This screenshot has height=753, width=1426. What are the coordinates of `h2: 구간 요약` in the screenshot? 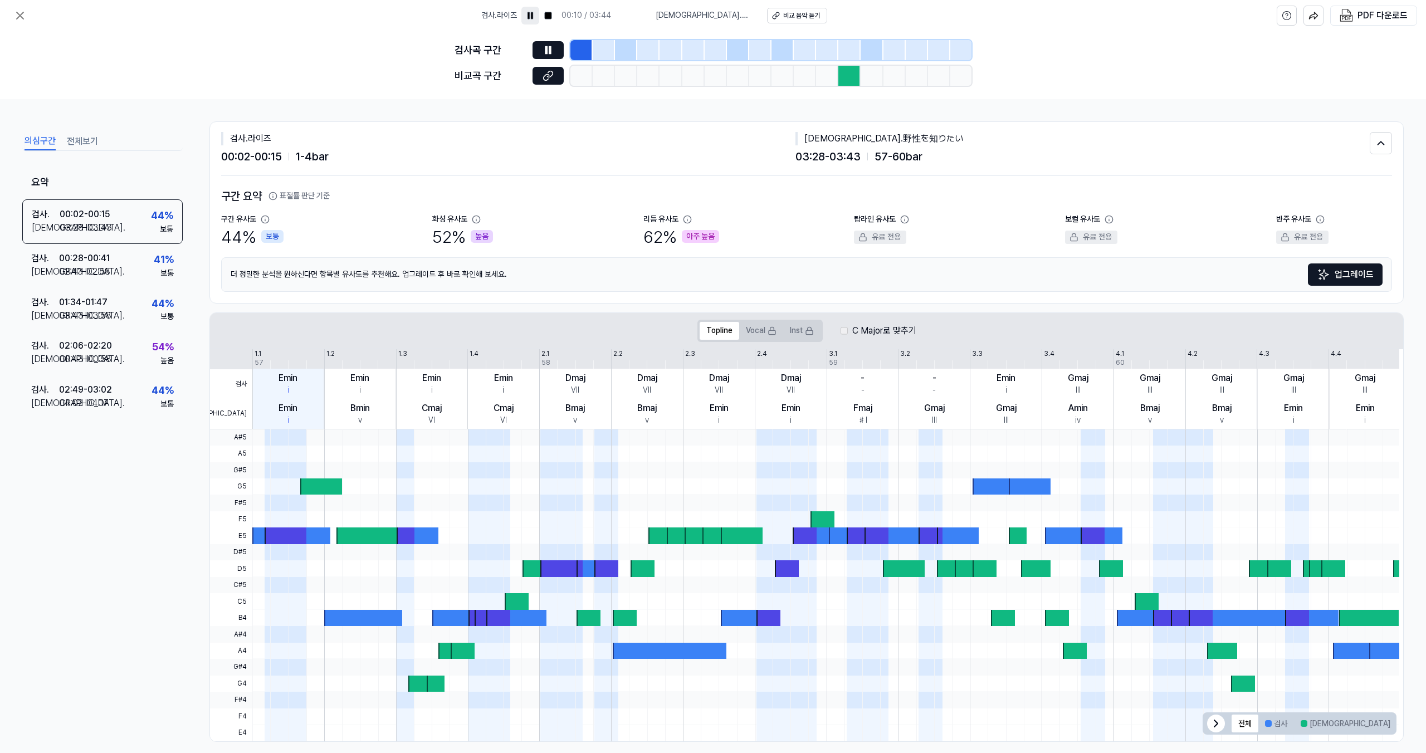 It's located at (807, 196).